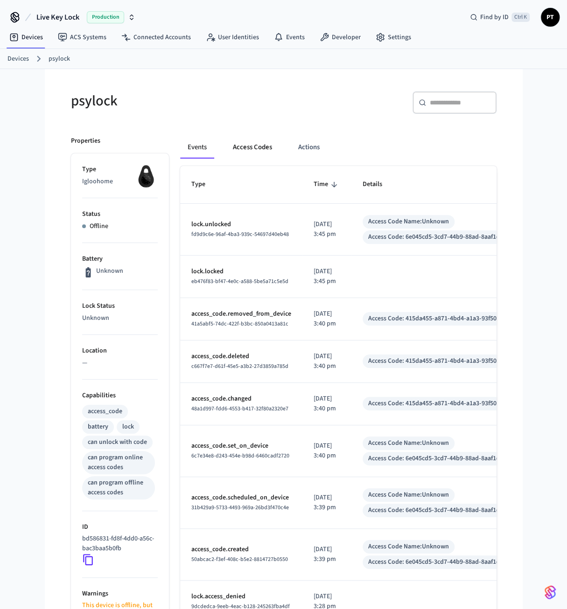  What do you see at coordinates (239, 559) in the screenshot?
I see `span: 50abcac2-f3ef-408c-b5e2-8814727b0550` at bounding box center [239, 559].